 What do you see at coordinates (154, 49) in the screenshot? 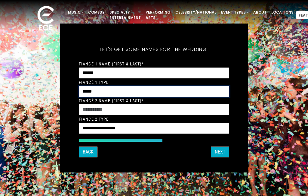
I see `h5: Let's get some names for the wedding:` at bounding box center [154, 49].